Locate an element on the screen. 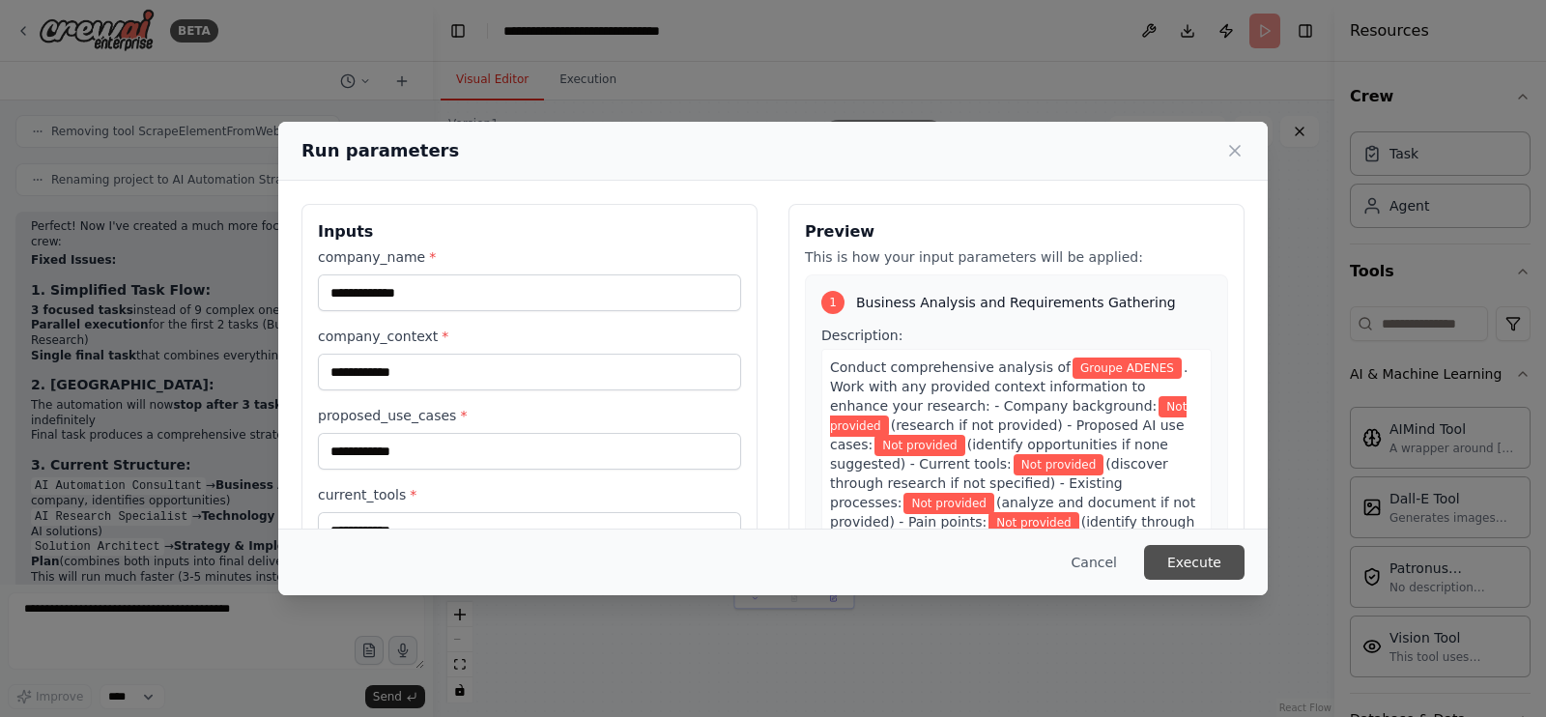 The width and height of the screenshot is (1546, 717). div: 1 is located at coordinates (833, 302).